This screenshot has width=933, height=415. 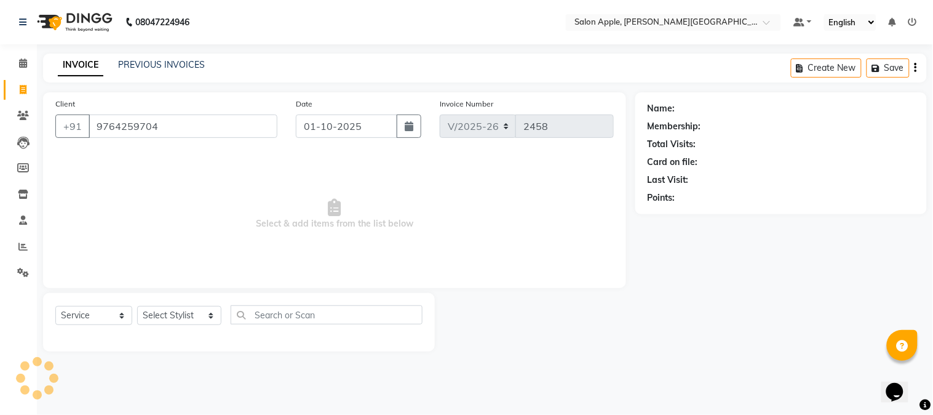 I want to click on button: Save, so click(x=888, y=68).